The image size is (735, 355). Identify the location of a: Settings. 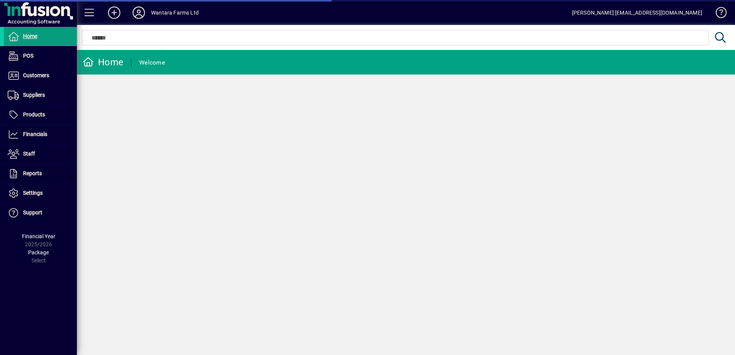
(40, 193).